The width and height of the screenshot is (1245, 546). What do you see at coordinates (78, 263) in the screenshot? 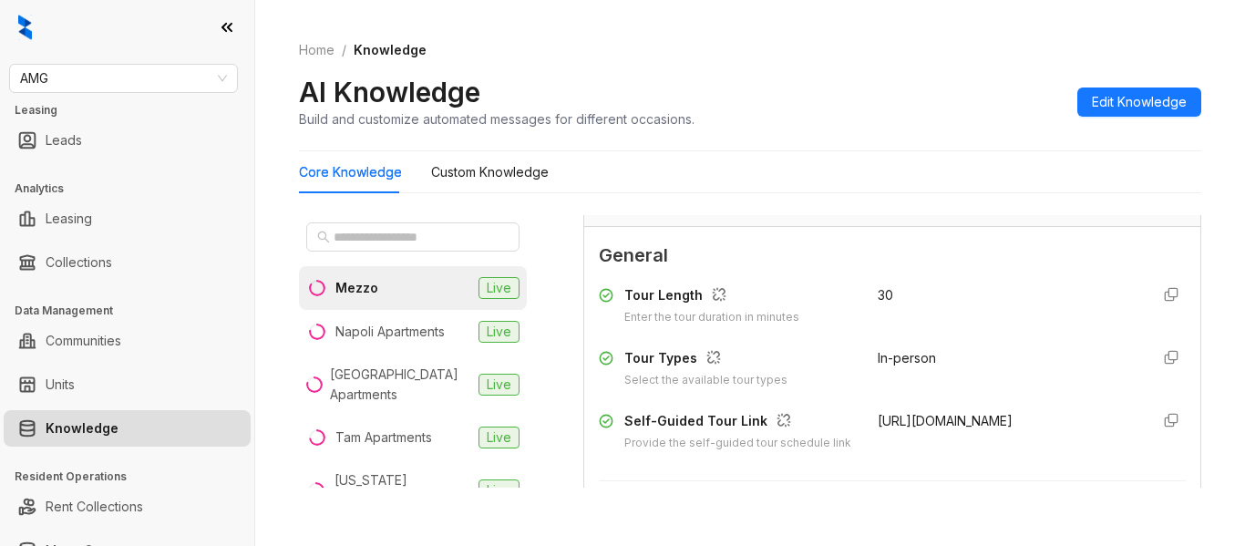
I see `a: Collections` at bounding box center [78, 263].